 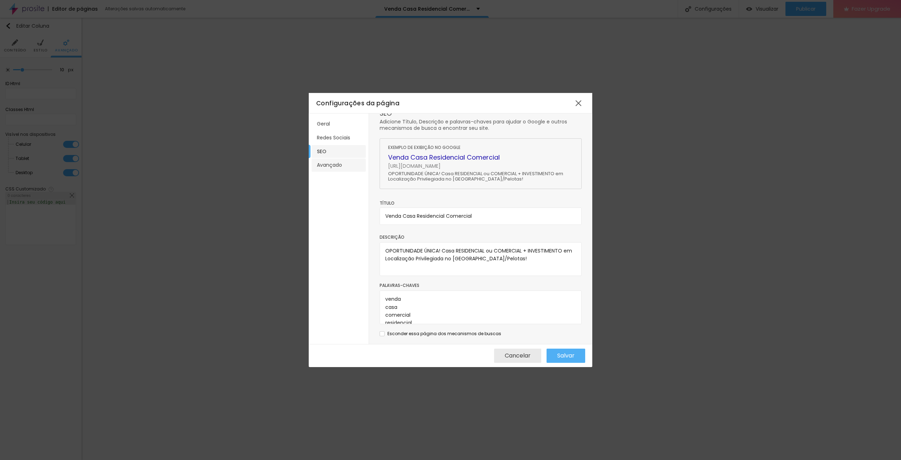 I want to click on span: Palavras-chaves, so click(x=400, y=285).